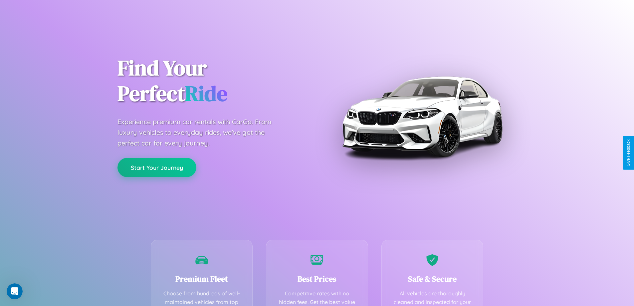 The height and width of the screenshot is (306, 634). What do you see at coordinates (629, 153) in the screenshot?
I see `div: Give Feedback` at bounding box center [629, 153].